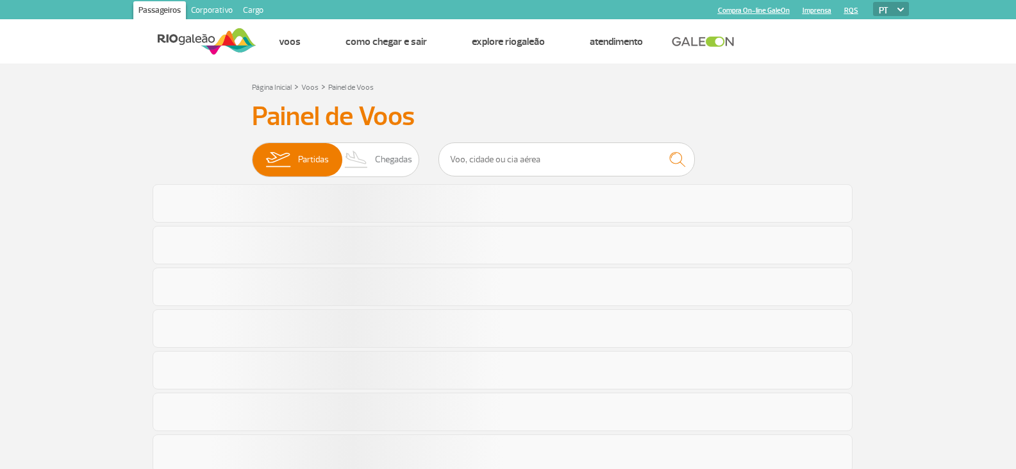 The width and height of the screenshot is (1016, 469). What do you see at coordinates (508, 117) in the screenshot?
I see `h3: Painel de Voos` at bounding box center [508, 117].